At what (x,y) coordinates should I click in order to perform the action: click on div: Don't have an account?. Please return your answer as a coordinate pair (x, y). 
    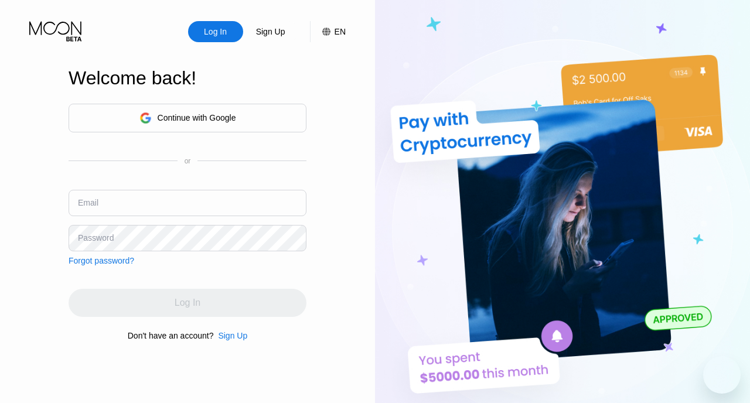
    Looking at the image, I should click on (171, 336).